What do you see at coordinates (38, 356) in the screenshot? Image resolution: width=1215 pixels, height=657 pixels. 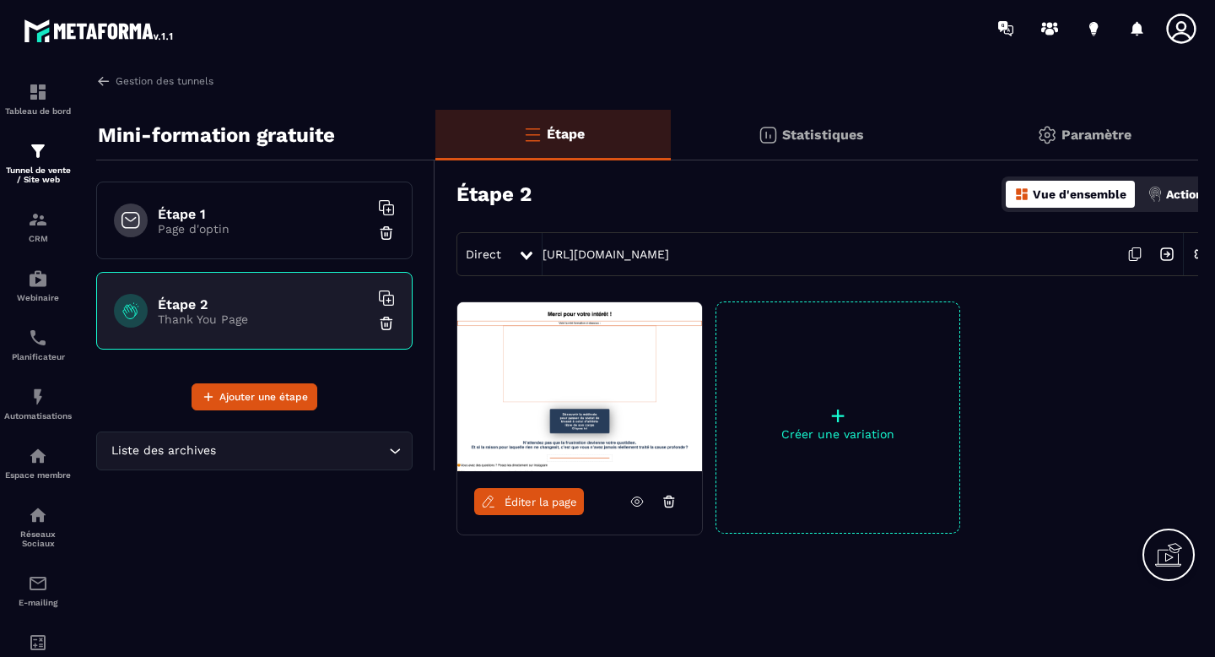 I see `p: Planificateur` at bounding box center [38, 356].